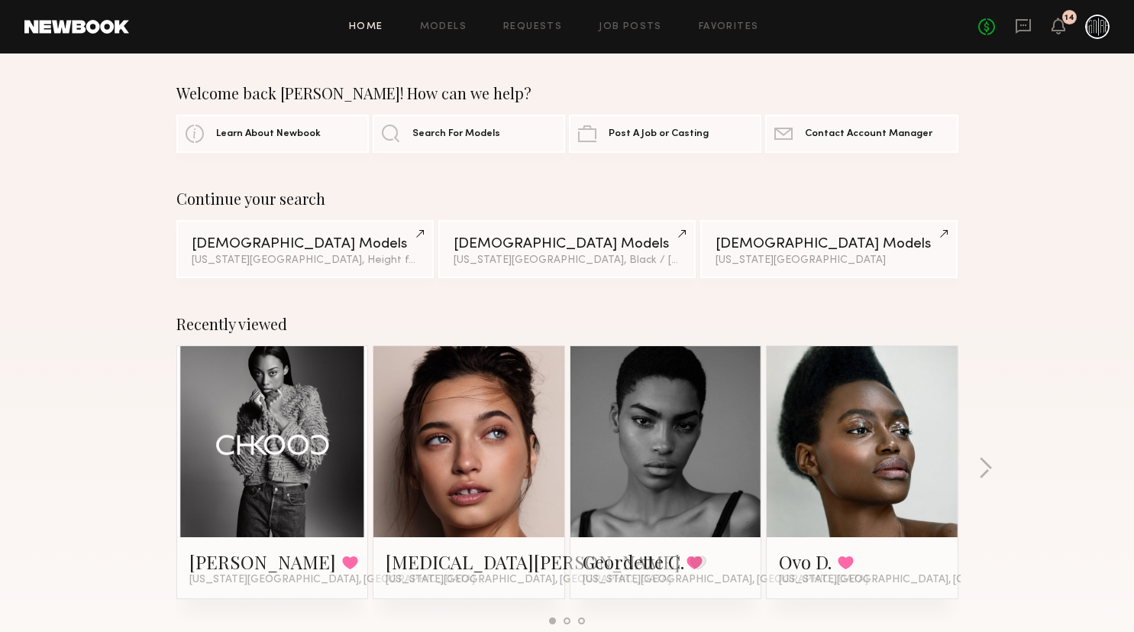 The image size is (1134, 632). What do you see at coordinates (869, 134) in the screenshot?
I see `span: Contact Account Manager` at bounding box center [869, 134].